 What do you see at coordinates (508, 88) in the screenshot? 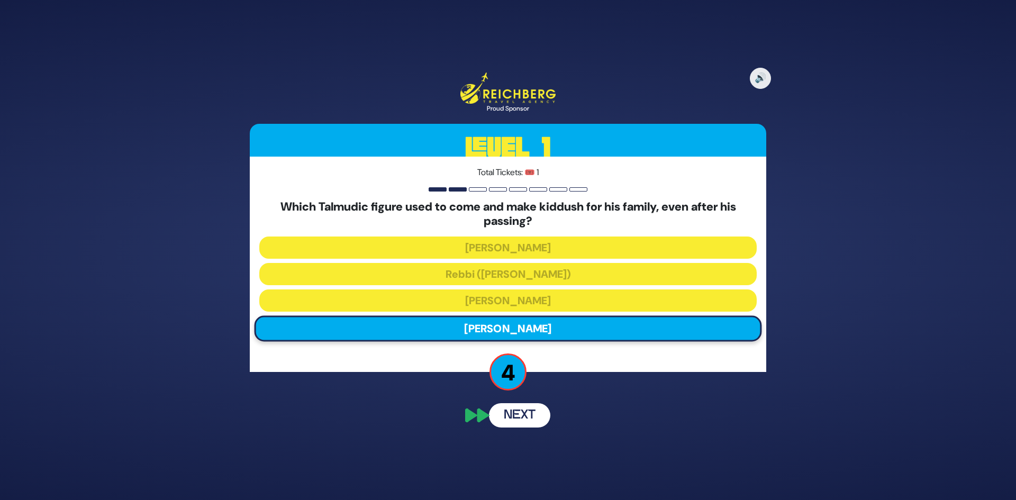
I see `img: Reichberg Travel` at bounding box center [508, 88].